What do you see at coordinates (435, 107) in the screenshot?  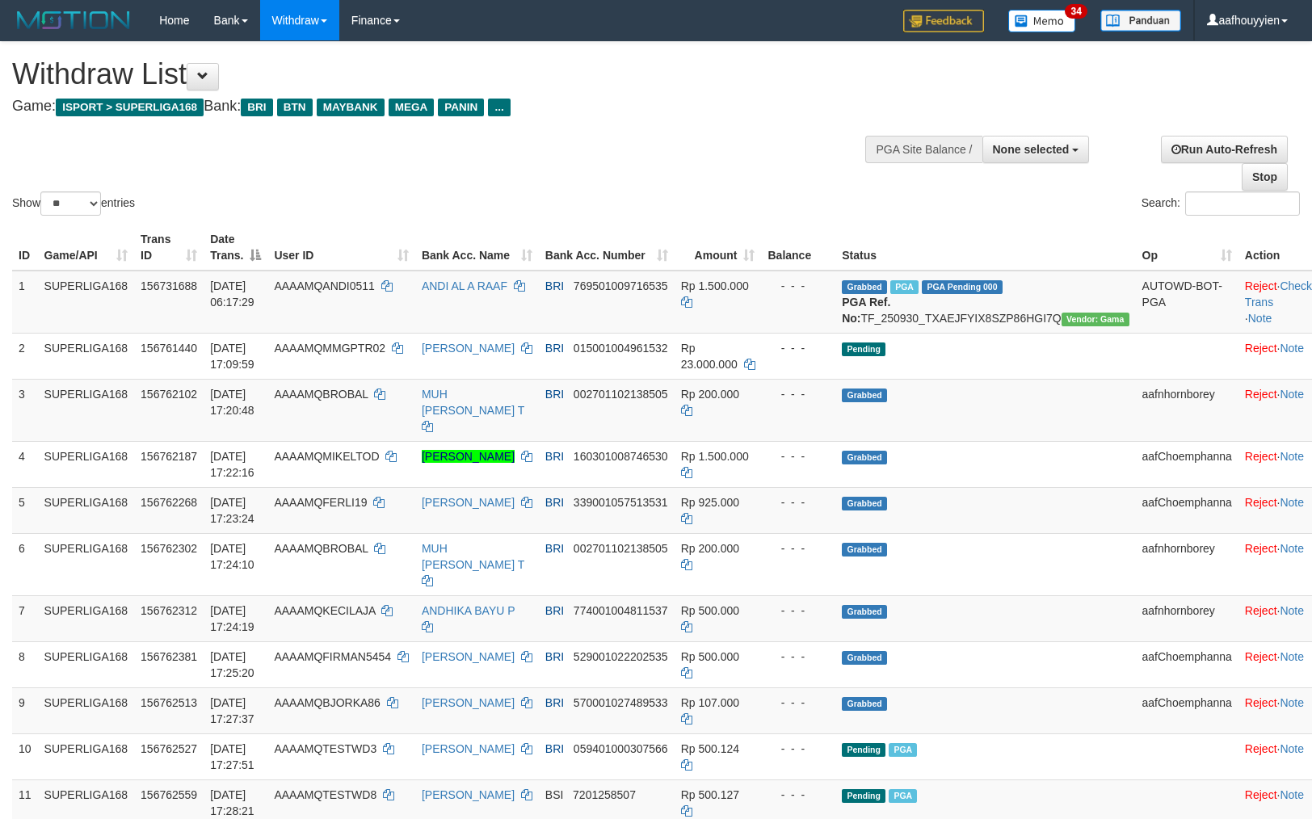 I see `h4: Game: Bank:` at bounding box center [435, 107].